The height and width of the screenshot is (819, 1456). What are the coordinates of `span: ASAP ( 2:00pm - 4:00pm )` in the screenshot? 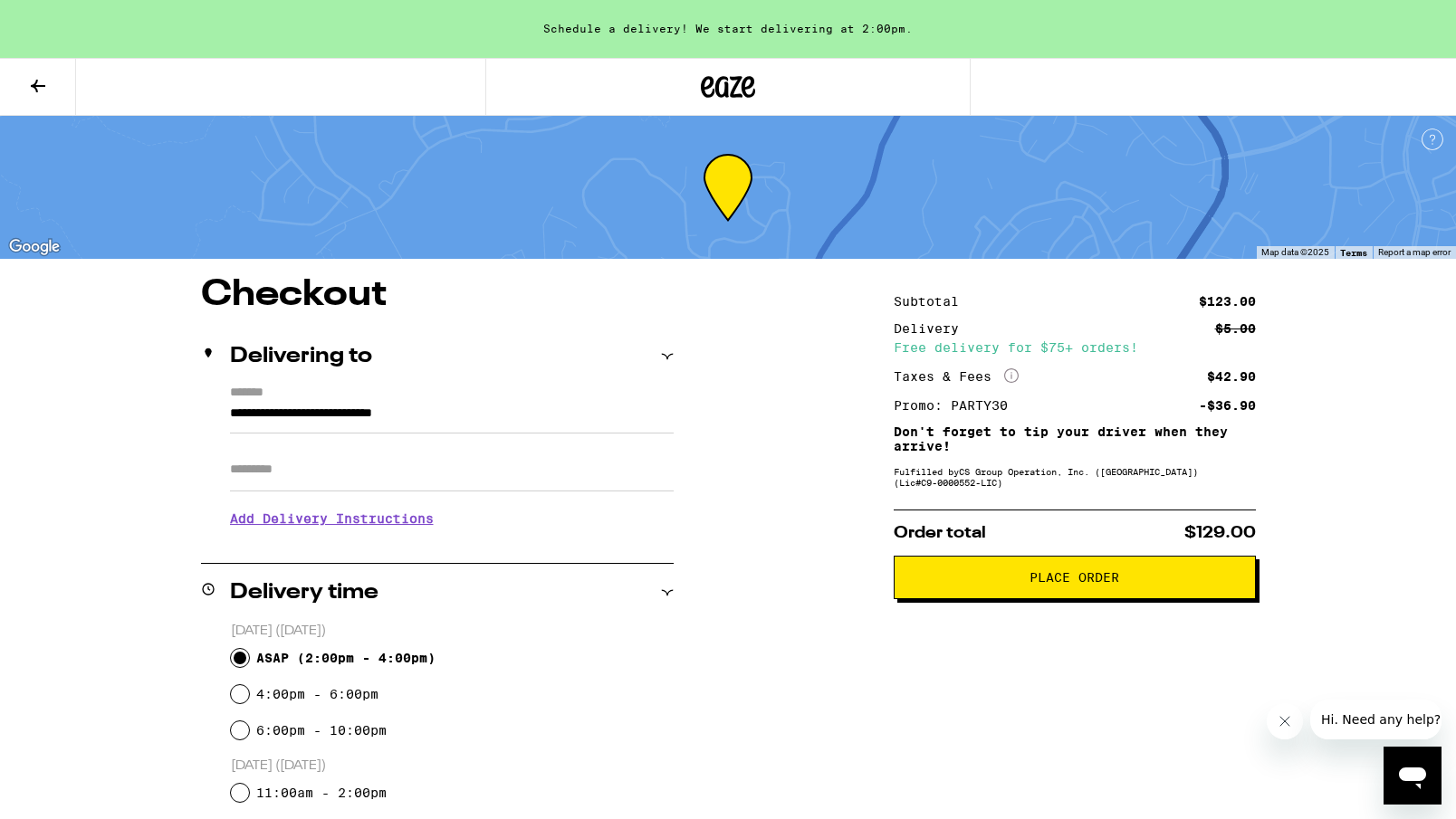 It's located at (346, 658).